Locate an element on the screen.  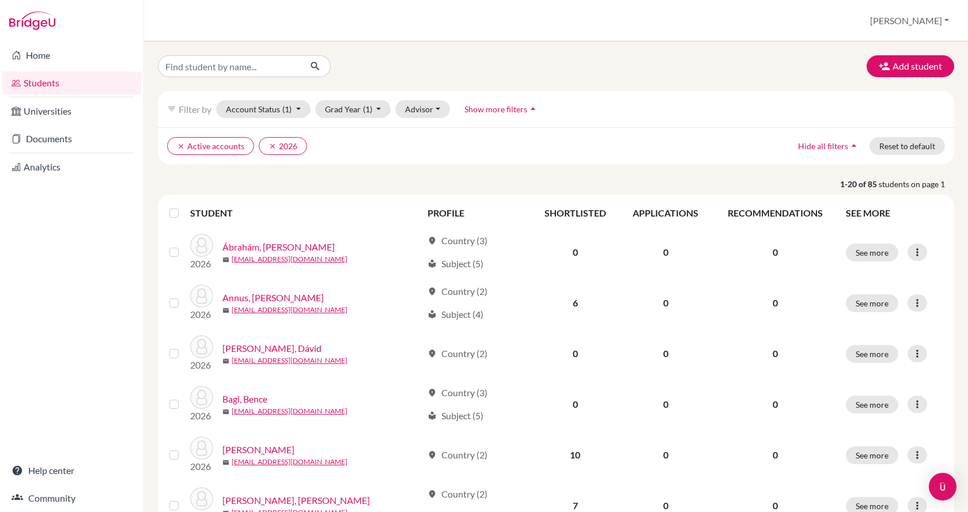
img: Annus, Dorottya is located at coordinates (202, 296).